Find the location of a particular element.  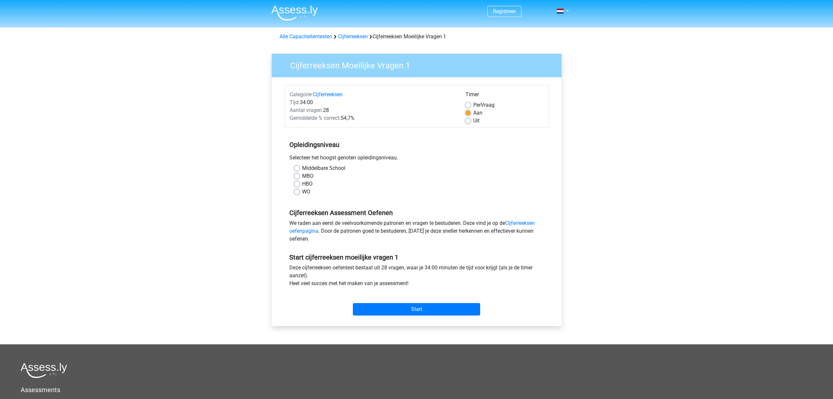

div: Deze cijferreeksen oefentest bestaat uit 28 vragen, waar je 34:00 minuten de tijd voor krijgt (al... is located at coordinates (417, 277).